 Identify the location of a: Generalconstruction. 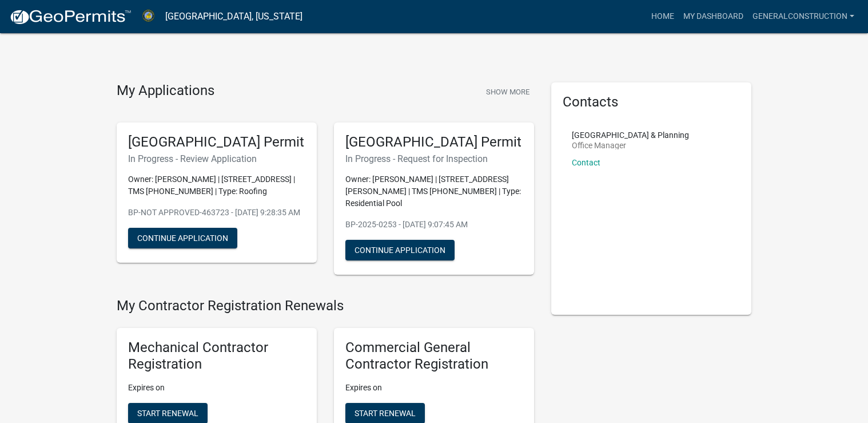
(804, 17).